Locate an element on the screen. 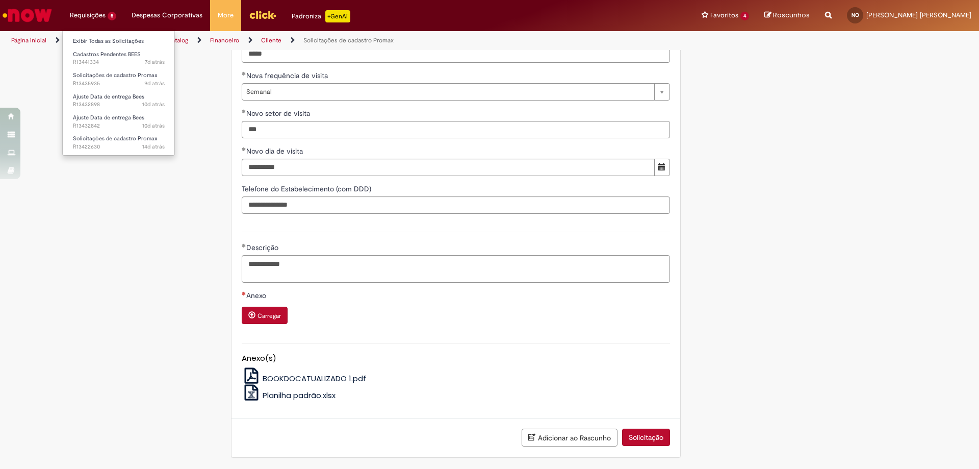  span: Nova frequência de visita is located at coordinates (288, 75).